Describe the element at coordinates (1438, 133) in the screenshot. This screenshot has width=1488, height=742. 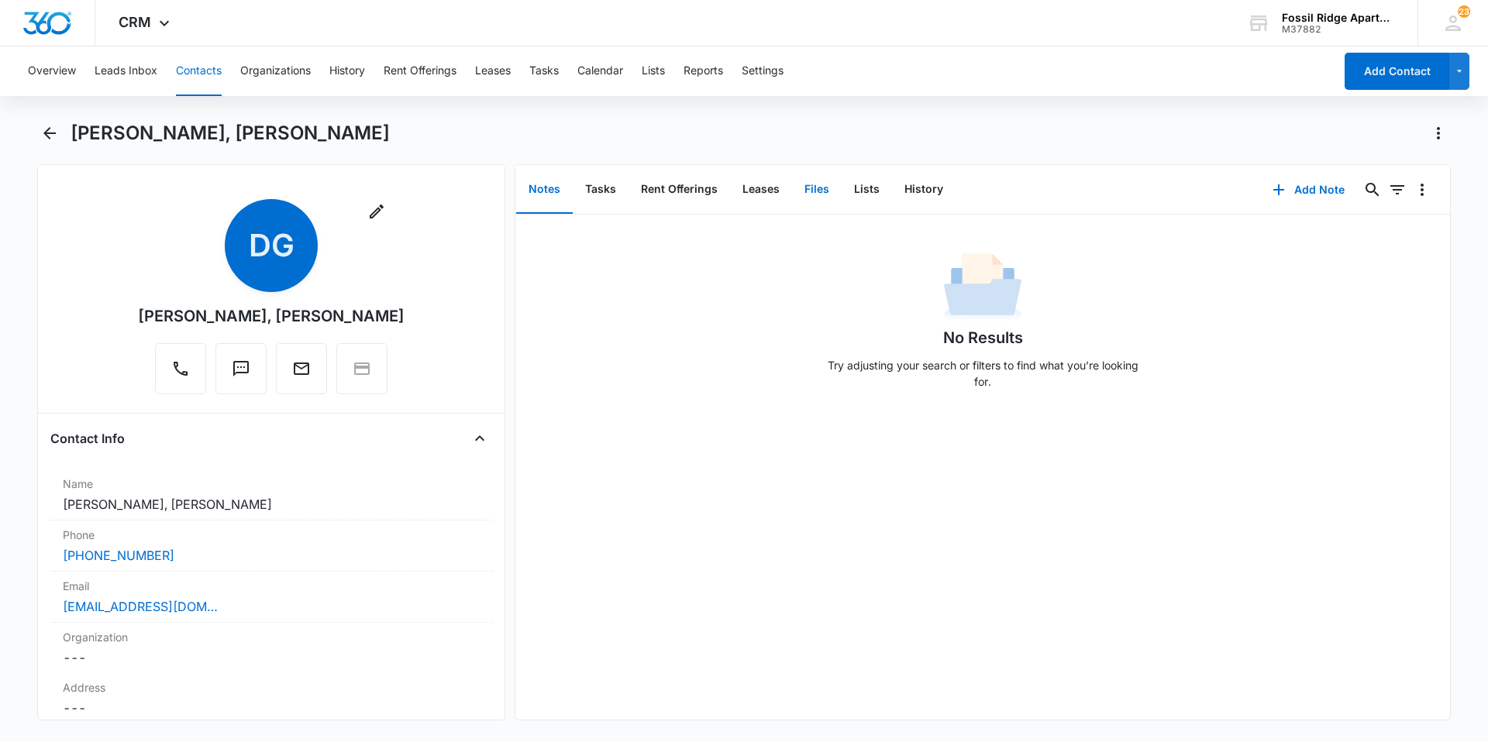
I see `button: Actions` at that location.